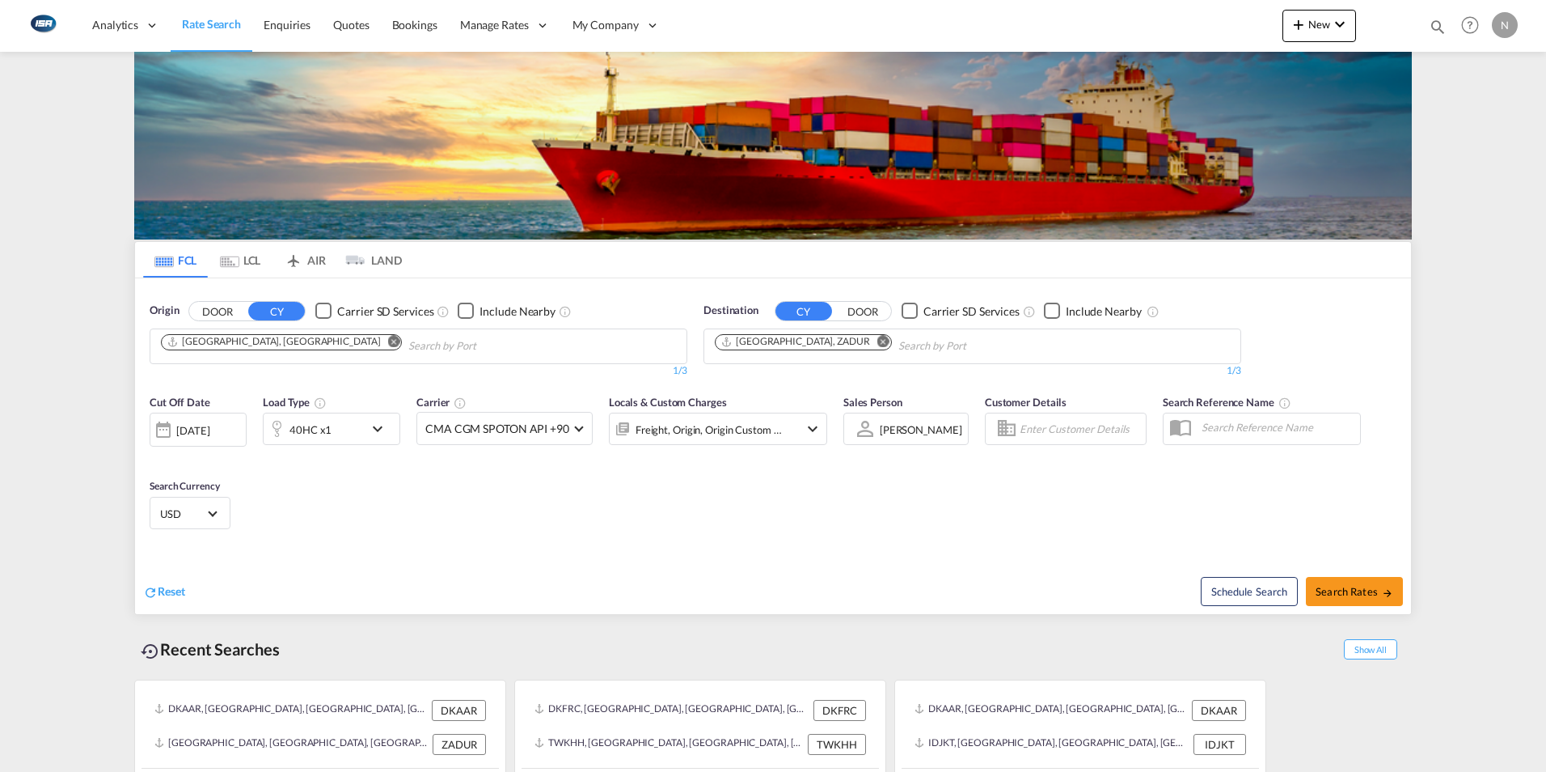 This screenshot has height=772, width=1546. What do you see at coordinates (190, 513) in the screenshot?
I see `md-select: Select Currency: $ USDUnited States Dollar` at bounding box center [190, 513].